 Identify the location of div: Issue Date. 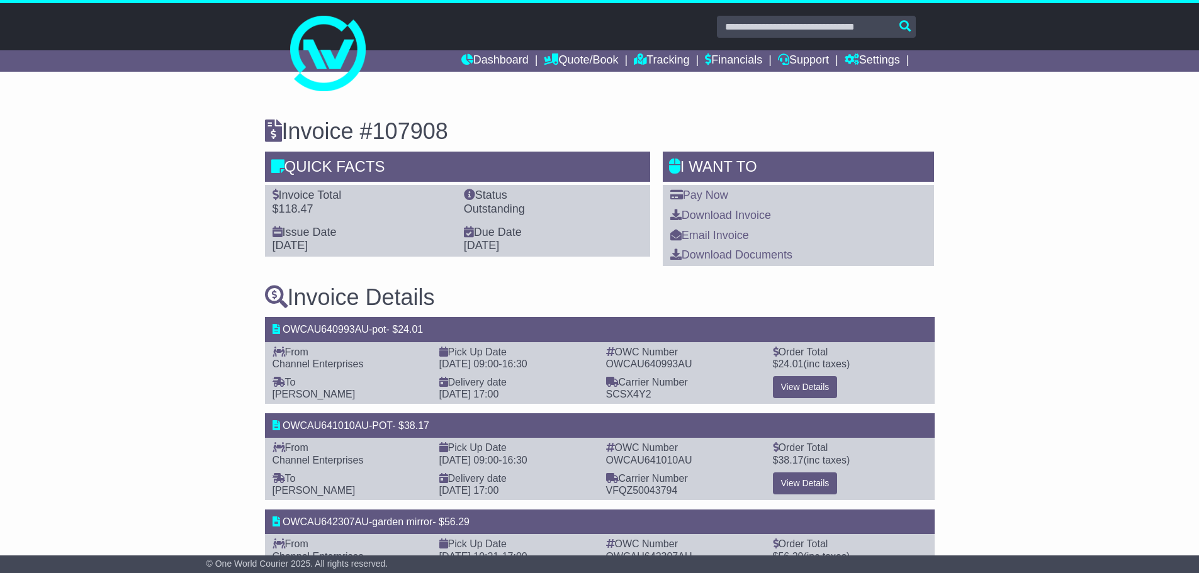
(362, 233).